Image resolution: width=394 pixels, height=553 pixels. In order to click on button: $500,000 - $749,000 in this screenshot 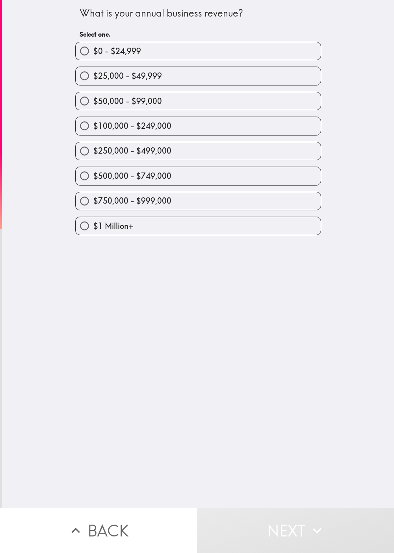, I will do `click(198, 176)`.